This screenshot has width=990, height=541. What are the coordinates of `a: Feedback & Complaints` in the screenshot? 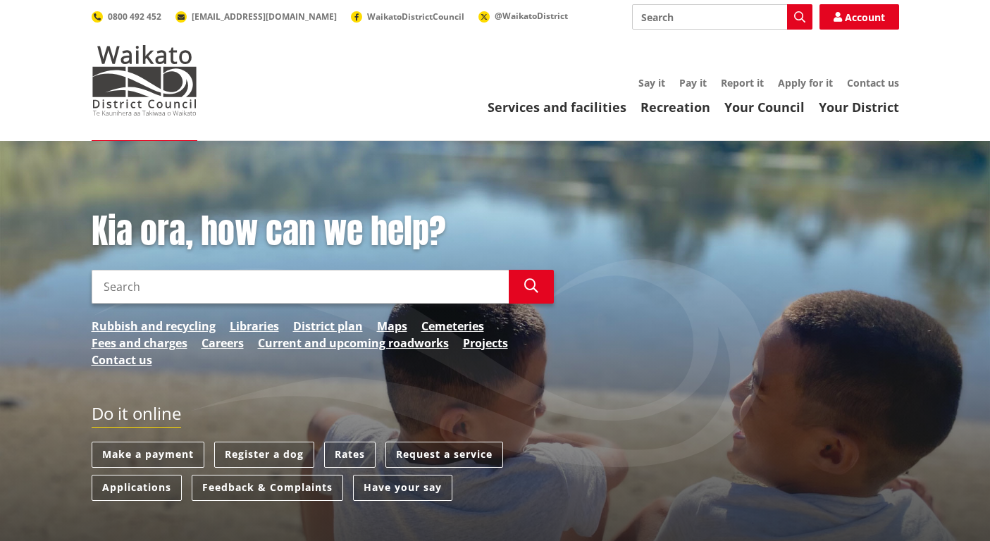 It's located at (267, 488).